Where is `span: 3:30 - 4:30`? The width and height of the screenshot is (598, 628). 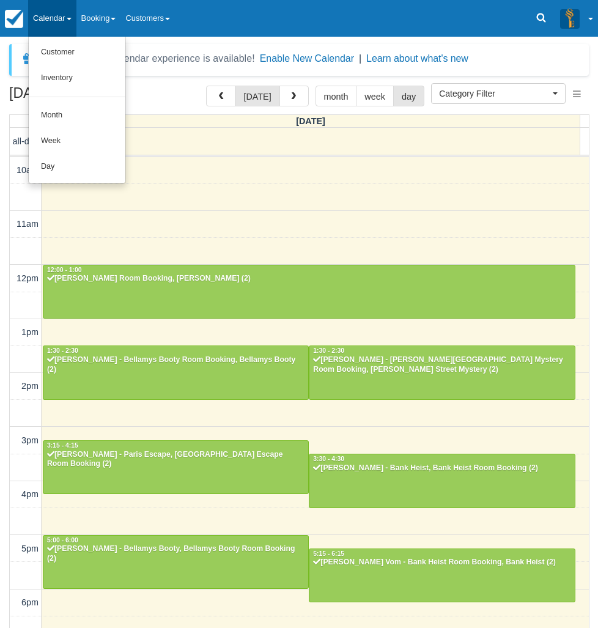
span: 3:30 - 4:30 is located at coordinates (328, 459).